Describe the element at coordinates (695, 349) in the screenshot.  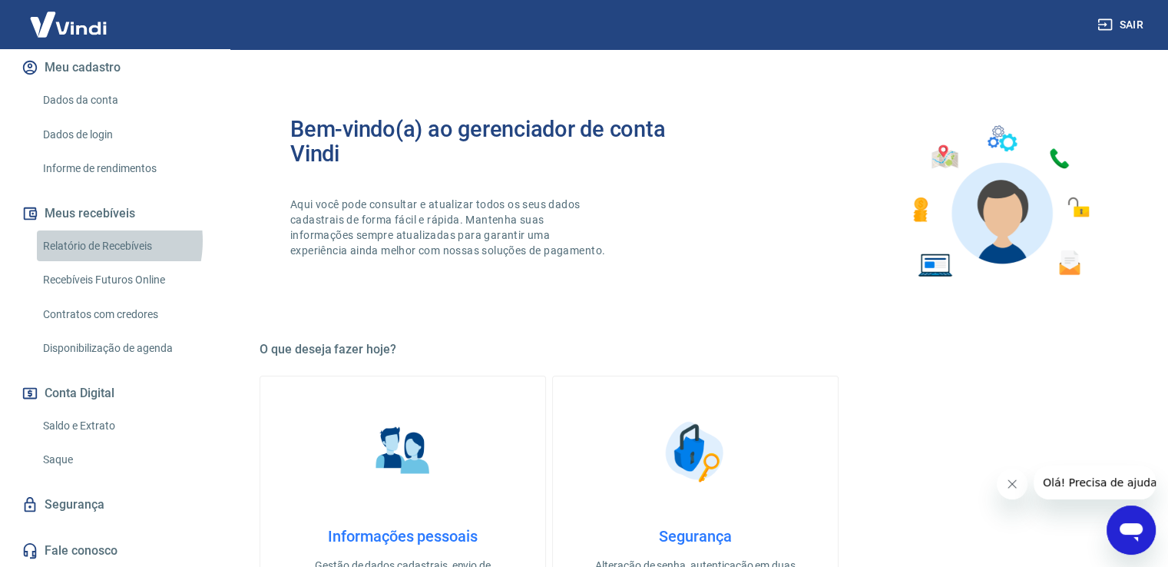
I see `h5: O que deseja fazer hoje?` at that location.